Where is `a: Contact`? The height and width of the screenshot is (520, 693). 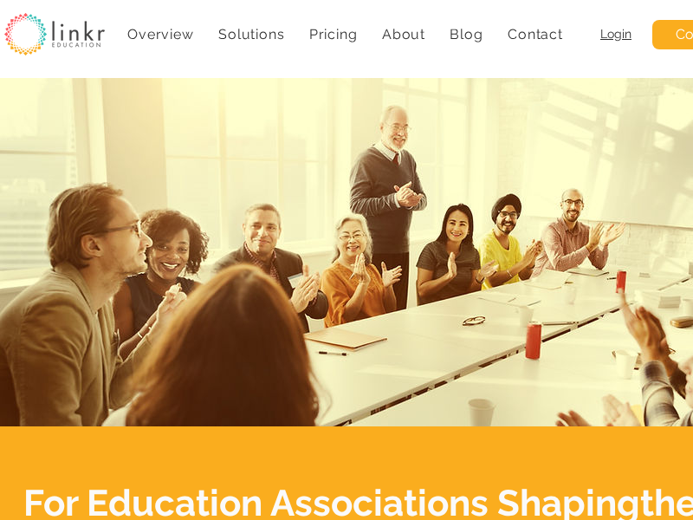 a: Contact is located at coordinates (535, 34).